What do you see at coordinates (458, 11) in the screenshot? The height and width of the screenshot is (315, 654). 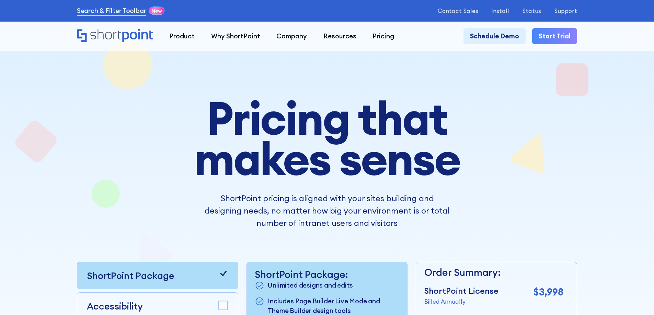 I see `p: Contact Sales` at bounding box center [458, 11].